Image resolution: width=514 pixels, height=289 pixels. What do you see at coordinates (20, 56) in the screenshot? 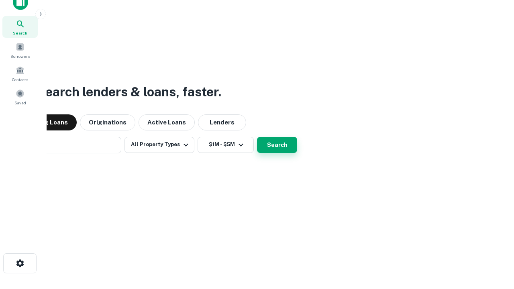
I see `span: Borrowers` at bounding box center [20, 56].